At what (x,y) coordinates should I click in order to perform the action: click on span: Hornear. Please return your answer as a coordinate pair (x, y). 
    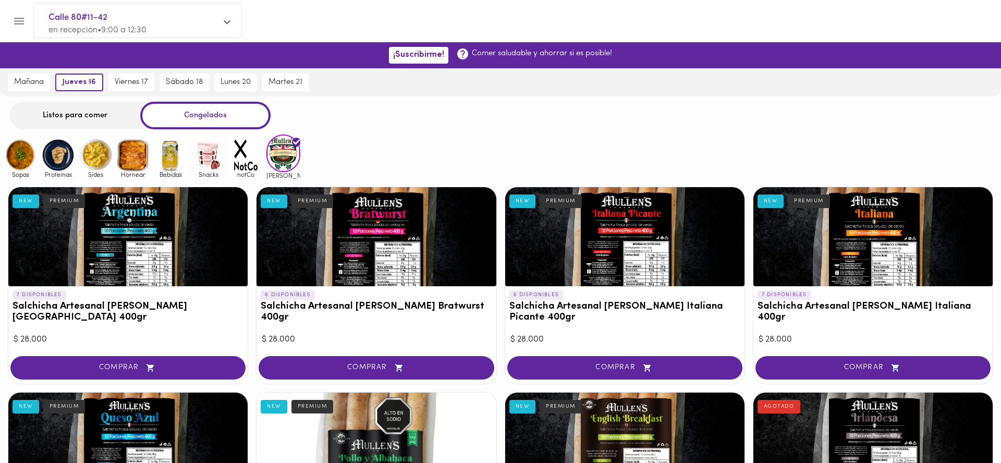
    Looking at the image, I should click on (133, 174).